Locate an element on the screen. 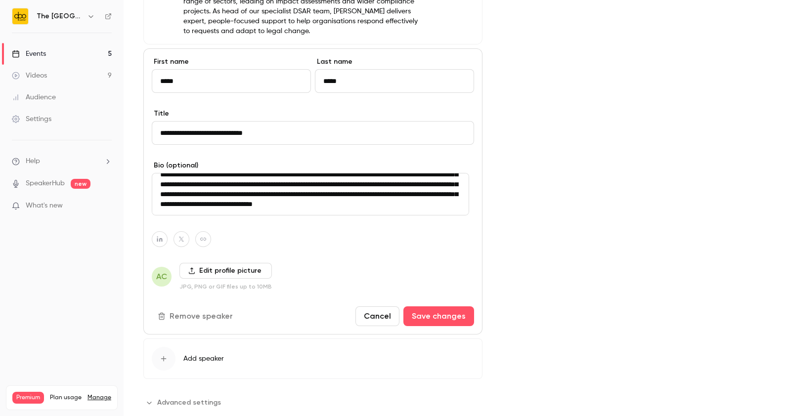  span: Help is located at coordinates (33, 161).